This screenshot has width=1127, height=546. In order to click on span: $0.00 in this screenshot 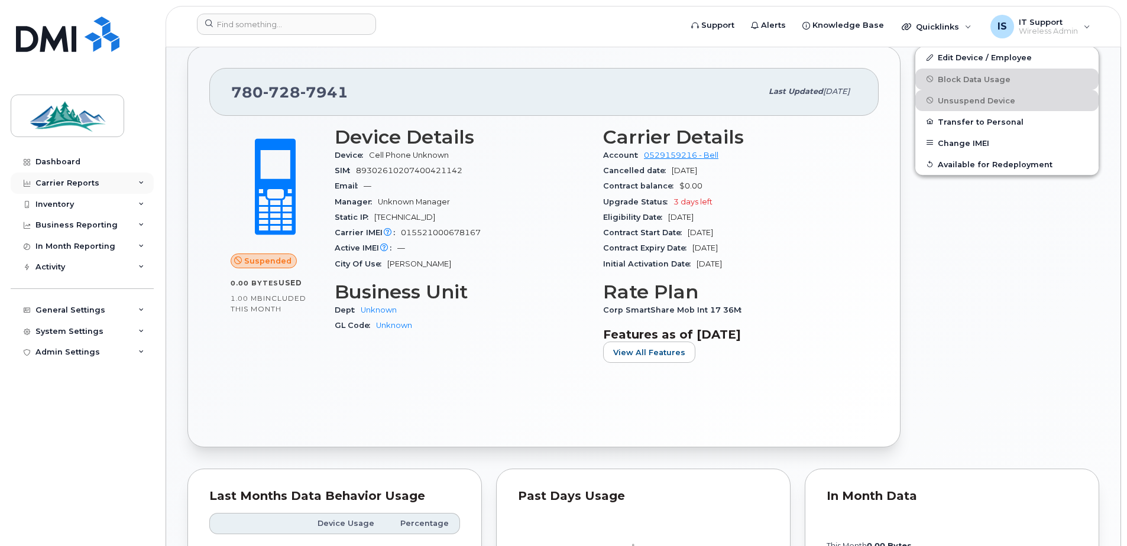, I will do `click(690, 186)`.